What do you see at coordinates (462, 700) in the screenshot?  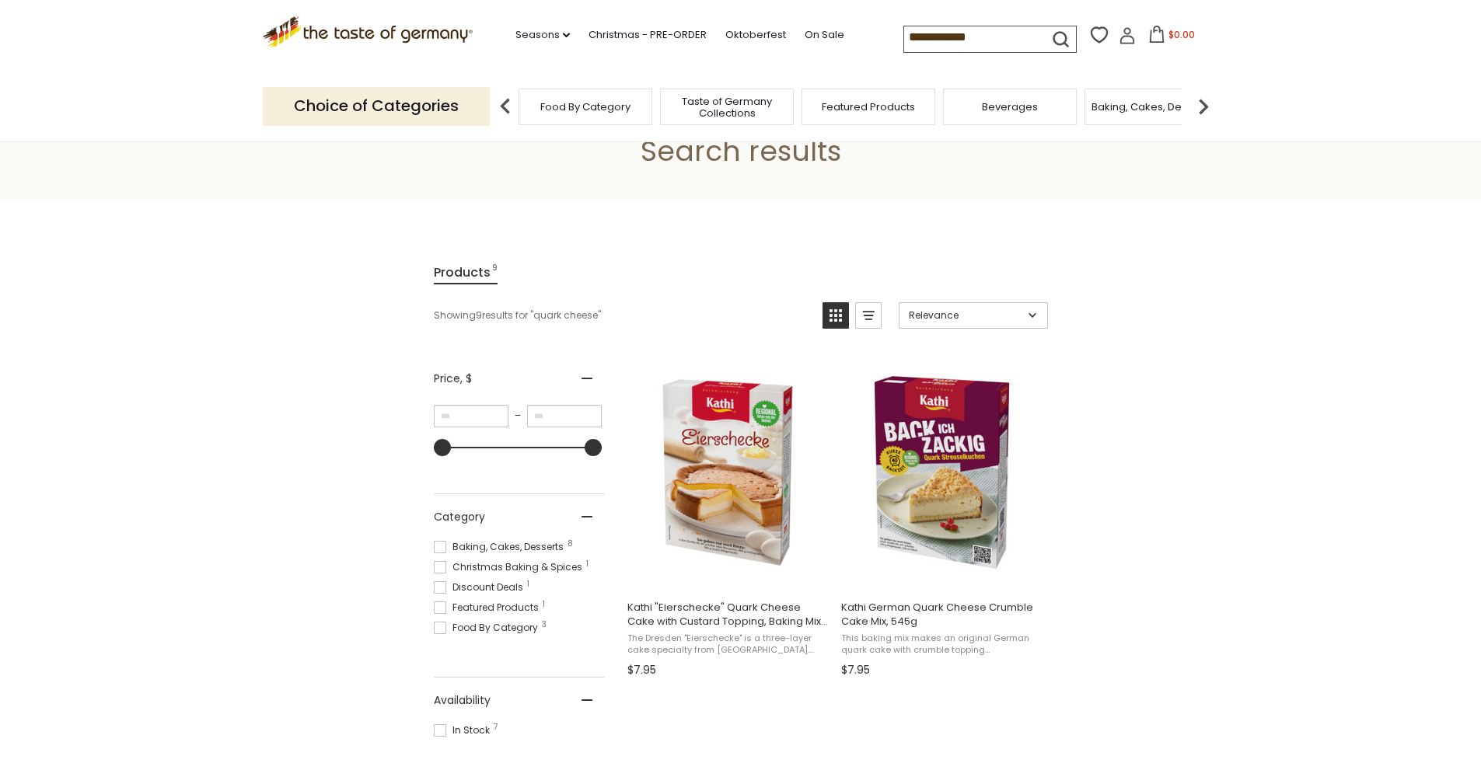 I see `span: Availability` at bounding box center [462, 700].